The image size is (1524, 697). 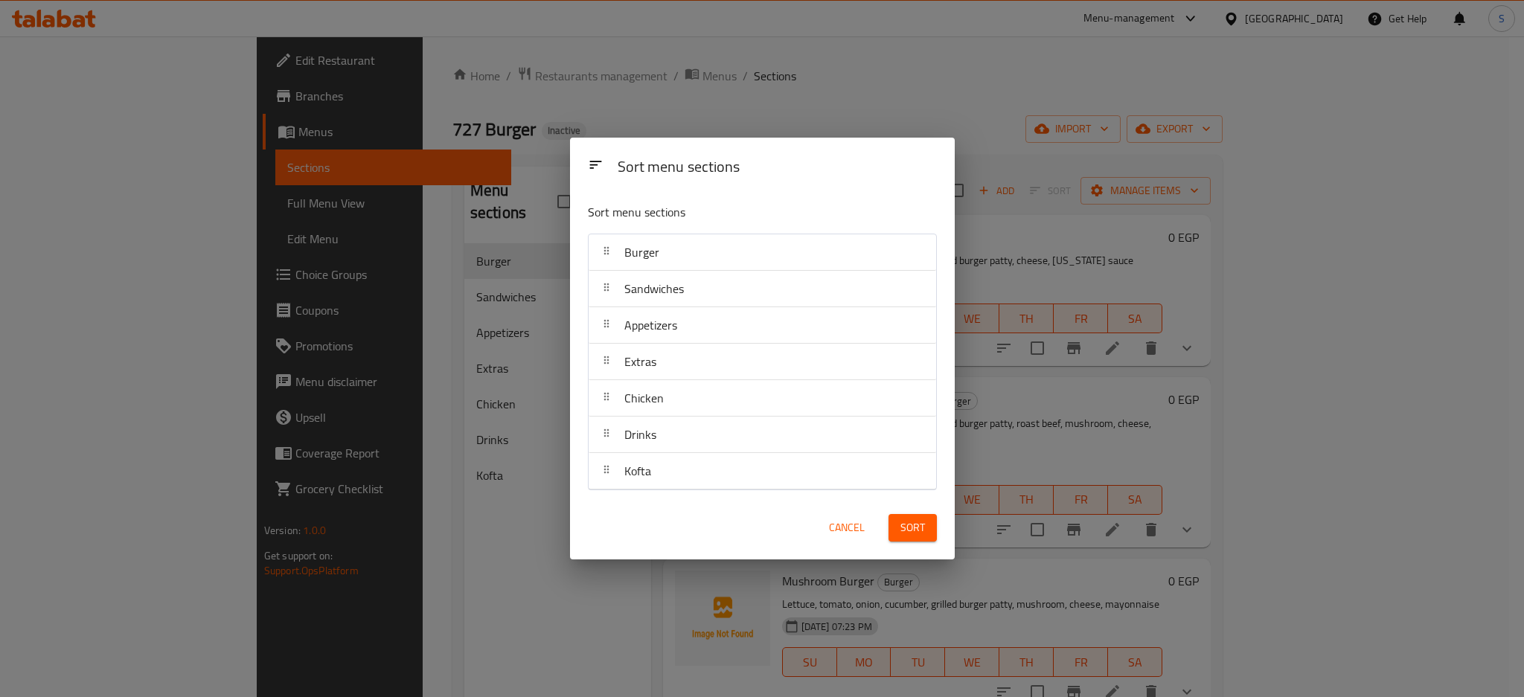 I want to click on div: Sort menu sections, so click(x=777, y=167).